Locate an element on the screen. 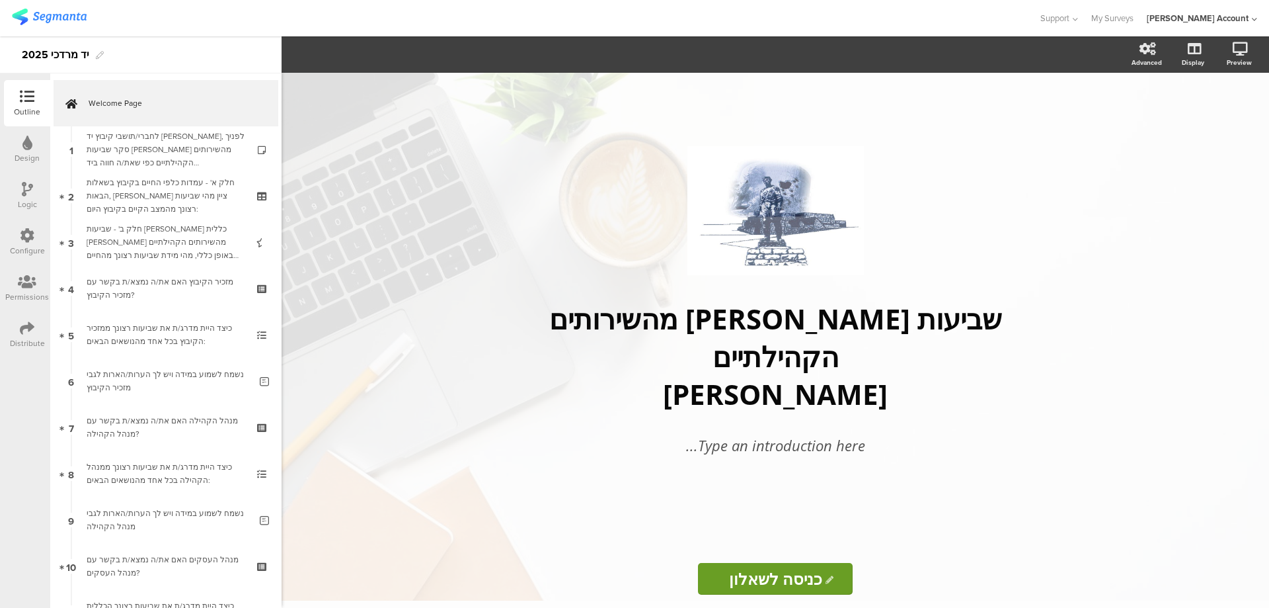 This screenshot has width=1269, height=608. div: Configure is located at coordinates (27, 251).